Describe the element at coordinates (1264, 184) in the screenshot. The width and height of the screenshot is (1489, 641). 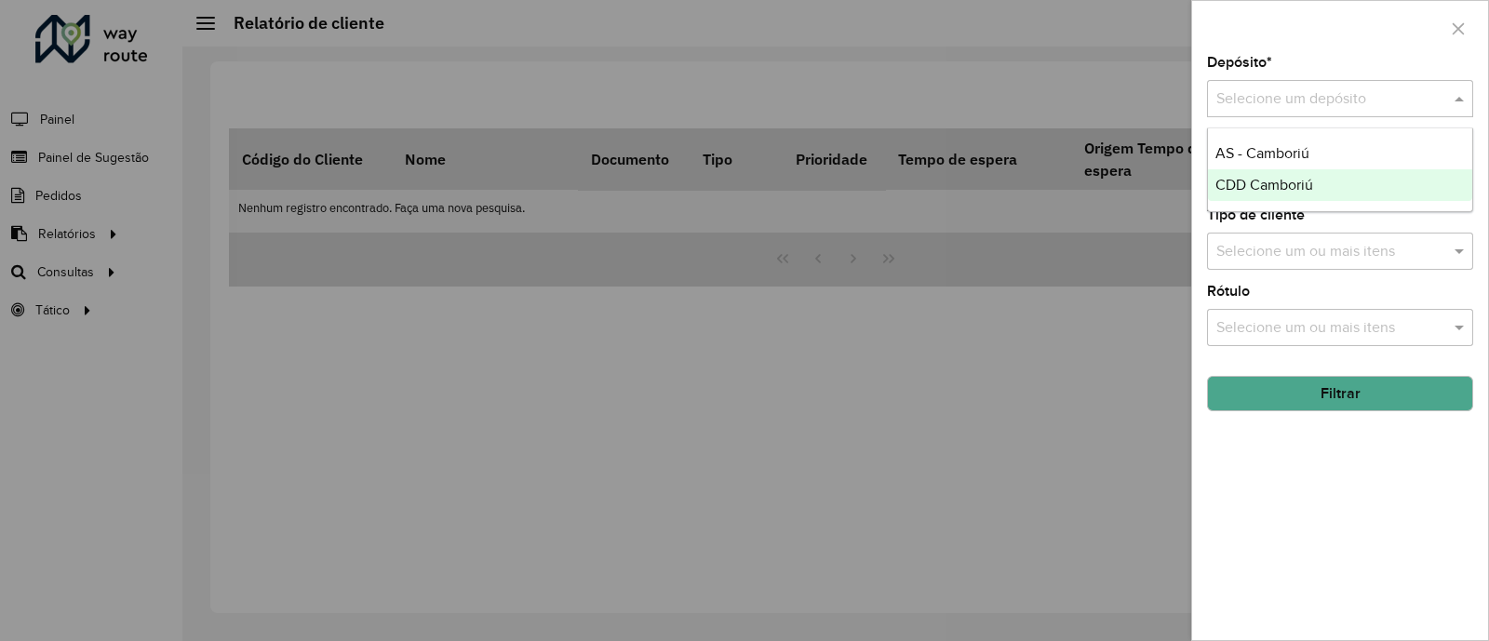
I see `span: CDD Camboriú` at that location.